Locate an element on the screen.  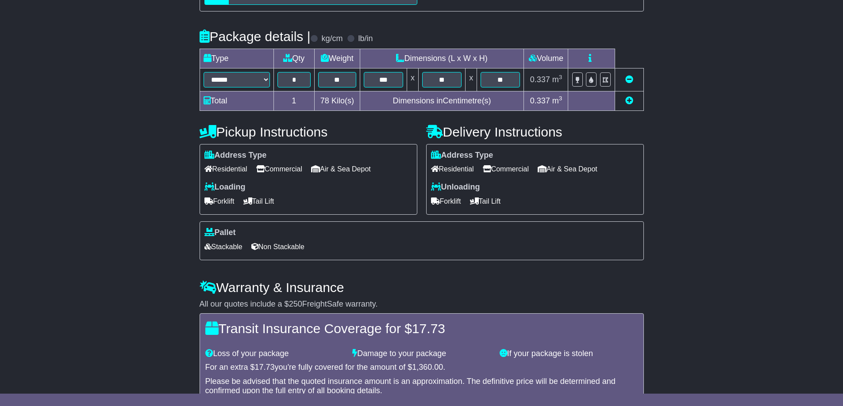
span: 250 is located at coordinates (295, 304).